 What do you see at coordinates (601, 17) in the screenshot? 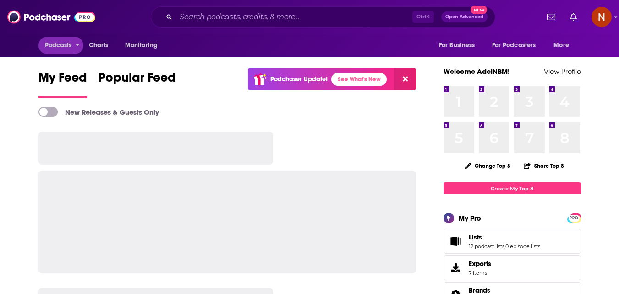
I see `span: Logged in as AdelNBM` at bounding box center [601, 17].